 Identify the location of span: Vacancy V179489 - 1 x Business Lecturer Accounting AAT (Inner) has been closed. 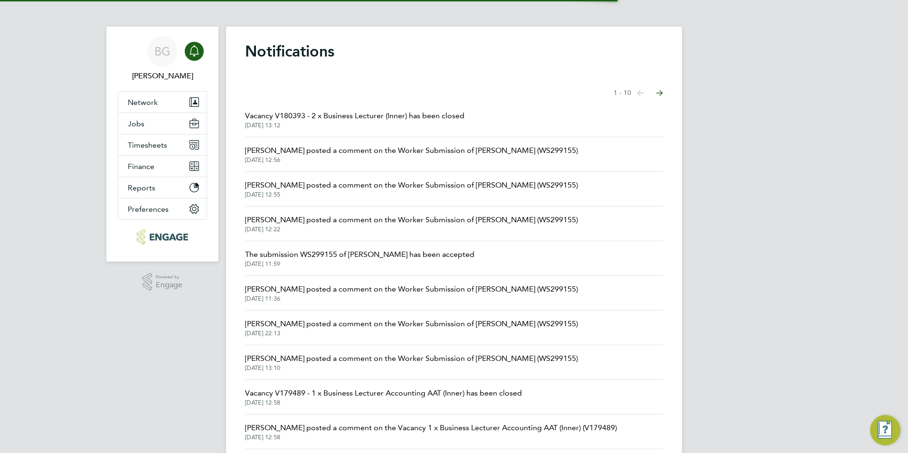
(383, 393).